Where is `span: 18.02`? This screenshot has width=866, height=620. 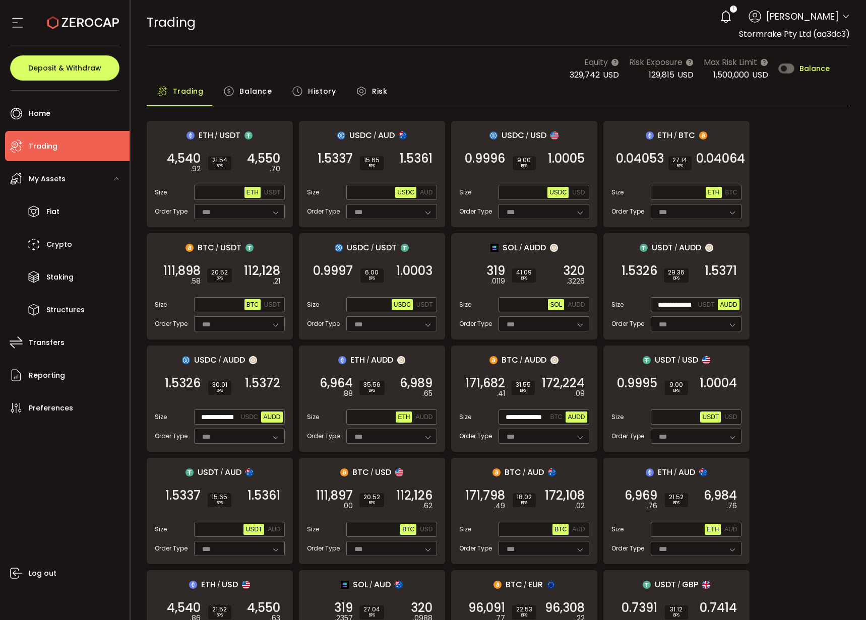 span: 18.02 is located at coordinates (524, 497).